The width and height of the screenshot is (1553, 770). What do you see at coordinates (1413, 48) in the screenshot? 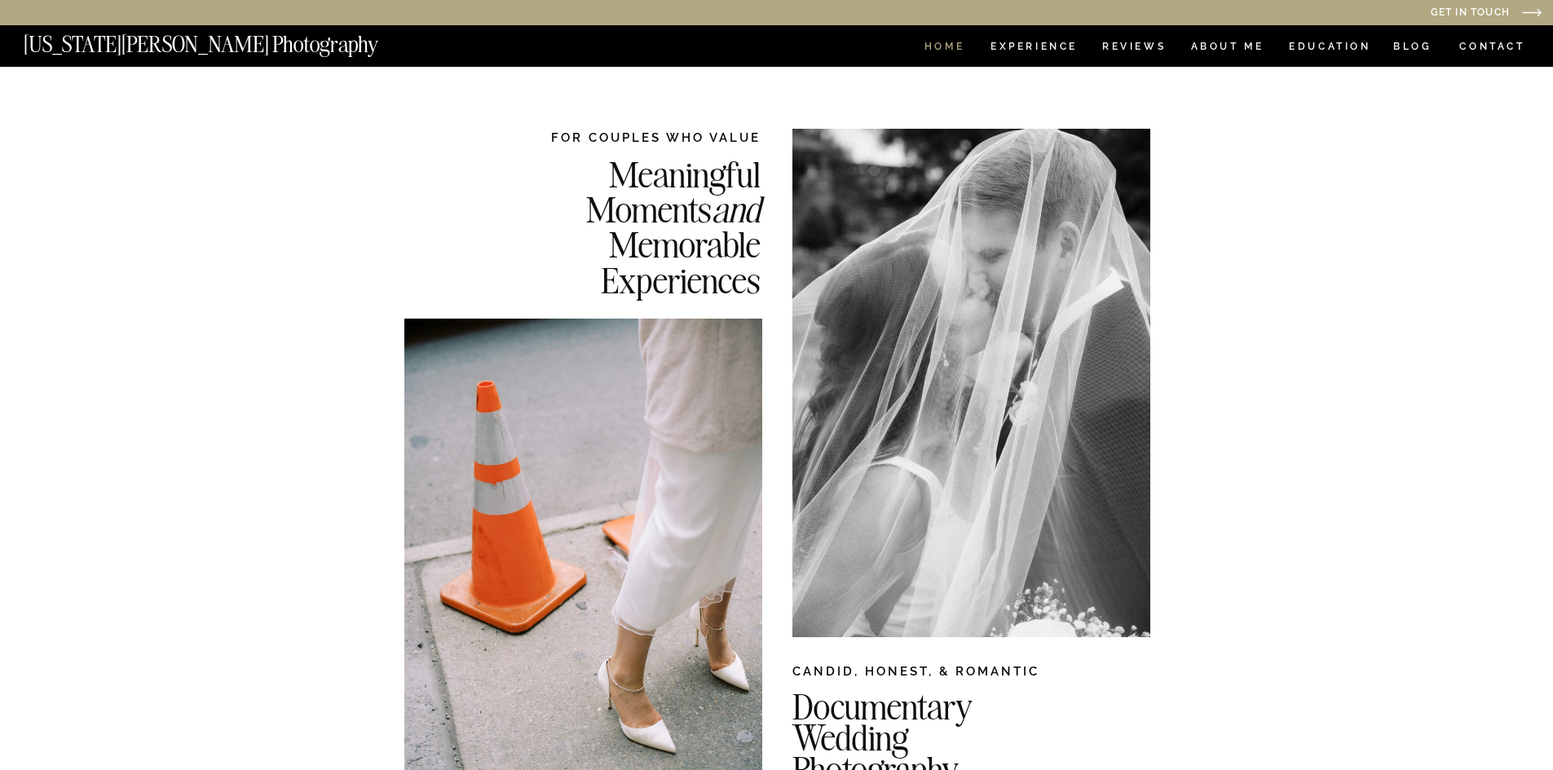
I see `nav: BLOG` at bounding box center [1413, 48].